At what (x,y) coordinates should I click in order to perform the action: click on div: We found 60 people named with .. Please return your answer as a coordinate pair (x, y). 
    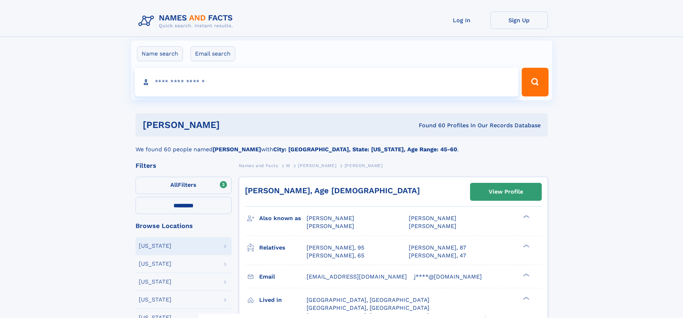
    Looking at the image, I should click on (342, 145).